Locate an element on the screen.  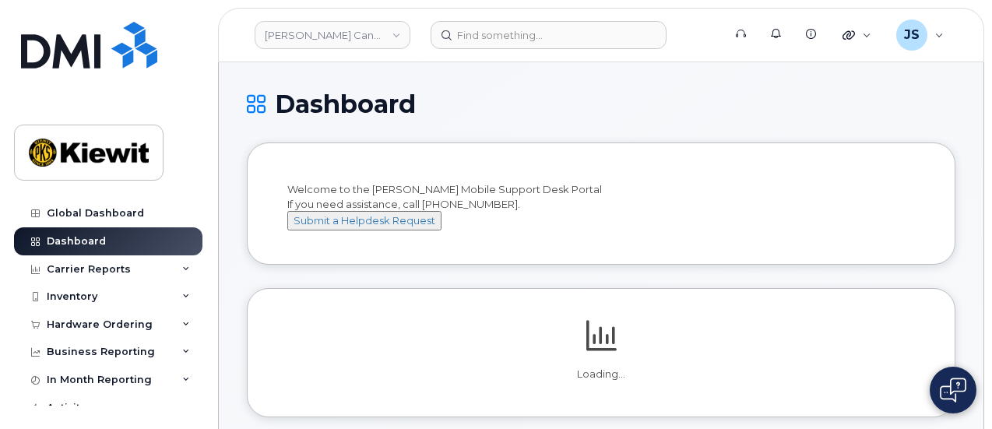
p: Loading... is located at coordinates (601, 375).